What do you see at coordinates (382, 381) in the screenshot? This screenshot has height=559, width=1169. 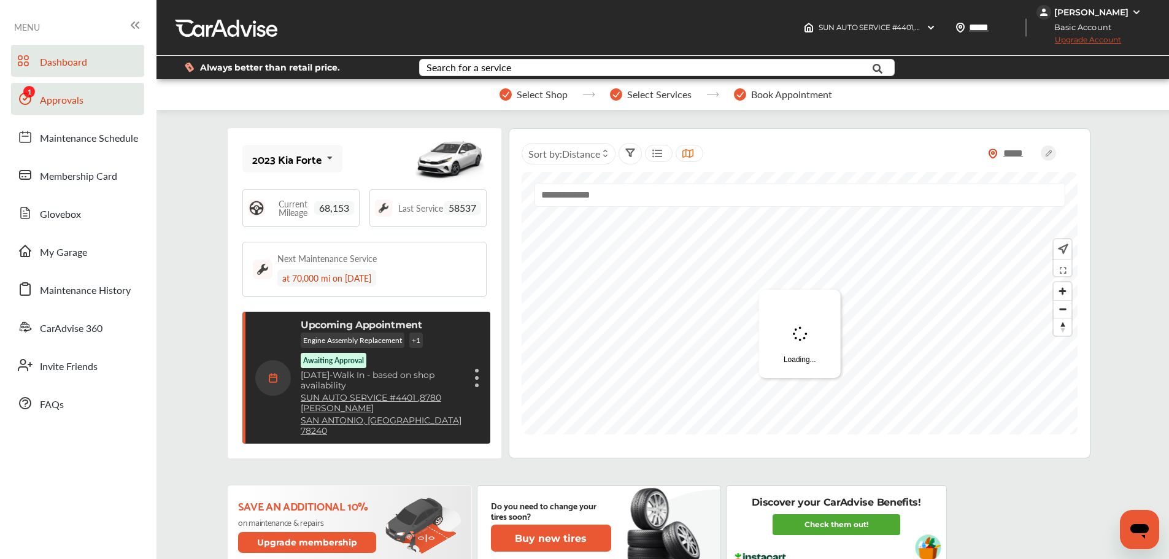 I see `p: Walk In - based on shop availability` at bounding box center [382, 381].